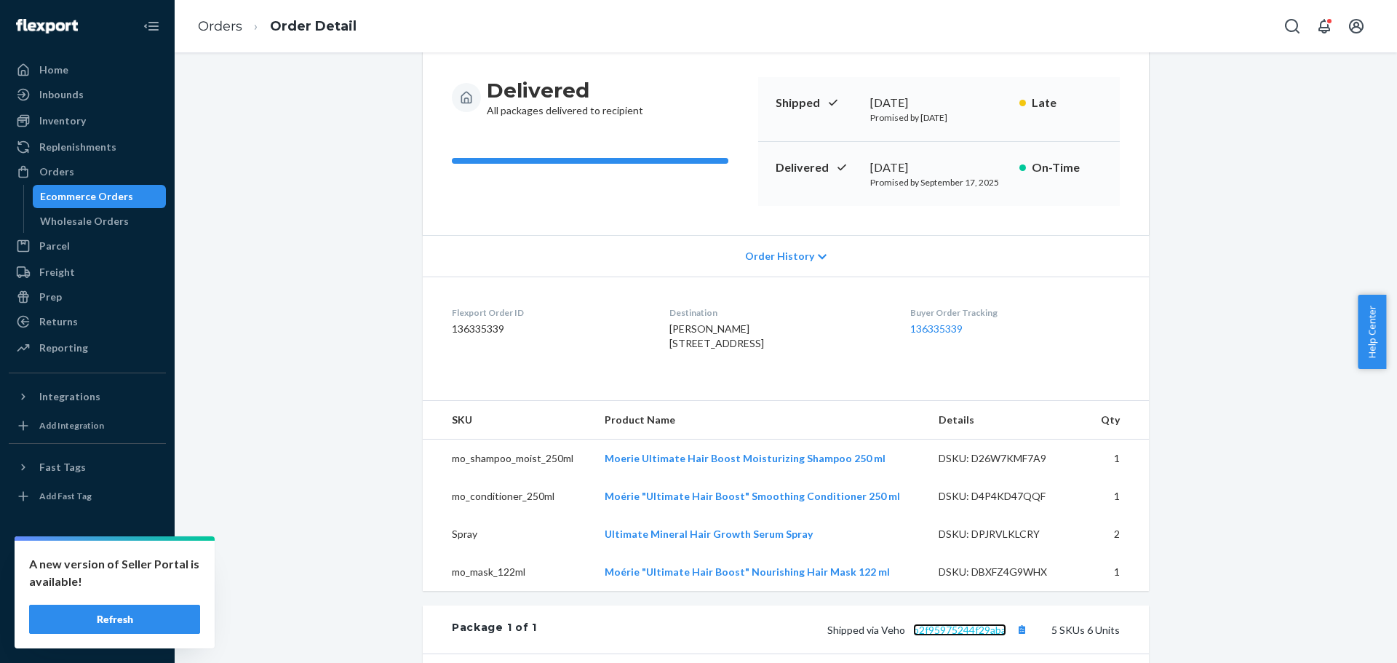  Describe the element at coordinates (87, 121) in the screenshot. I see `a: Inventory` at that location.